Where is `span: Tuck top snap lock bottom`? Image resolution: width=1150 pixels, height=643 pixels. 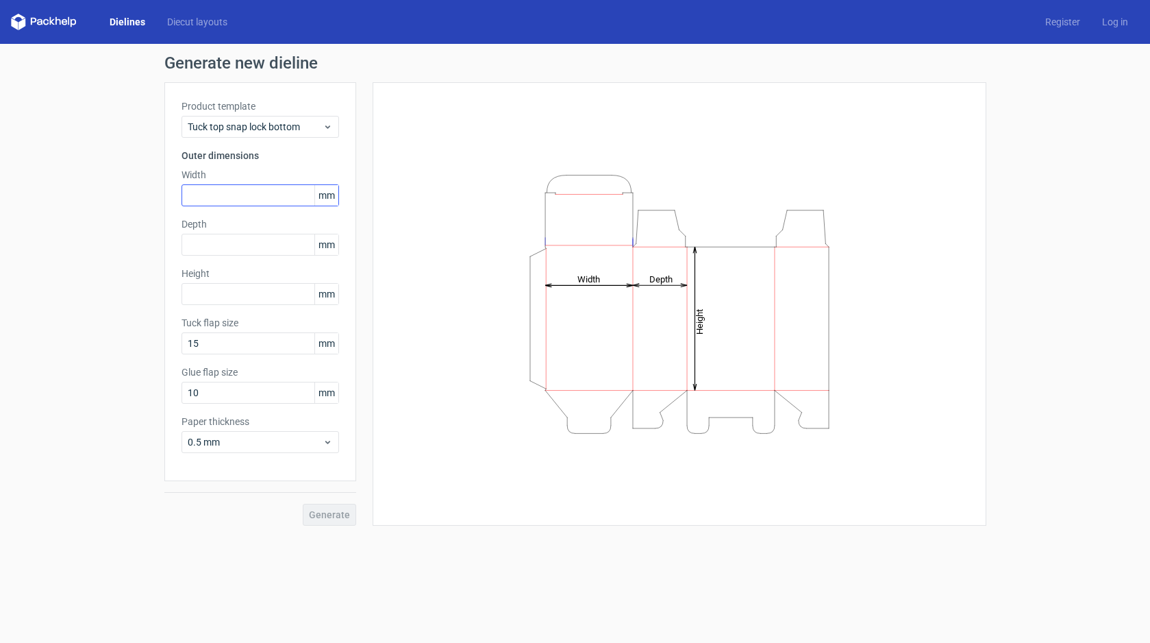 span: Tuck top snap lock bottom is located at coordinates (255, 127).